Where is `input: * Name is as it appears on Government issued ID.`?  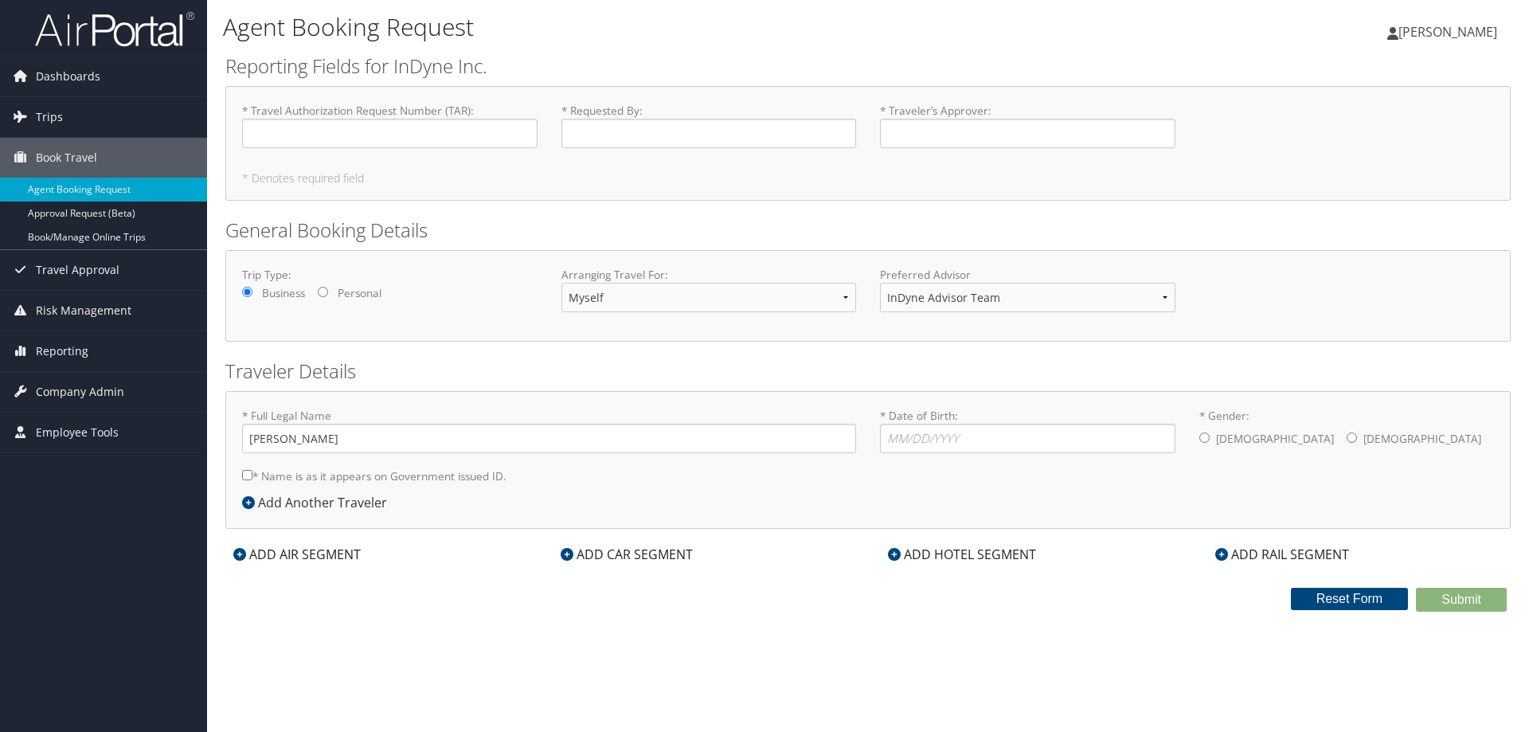
input: * Name is as it appears on Government issued ID. is located at coordinates (247, 475).